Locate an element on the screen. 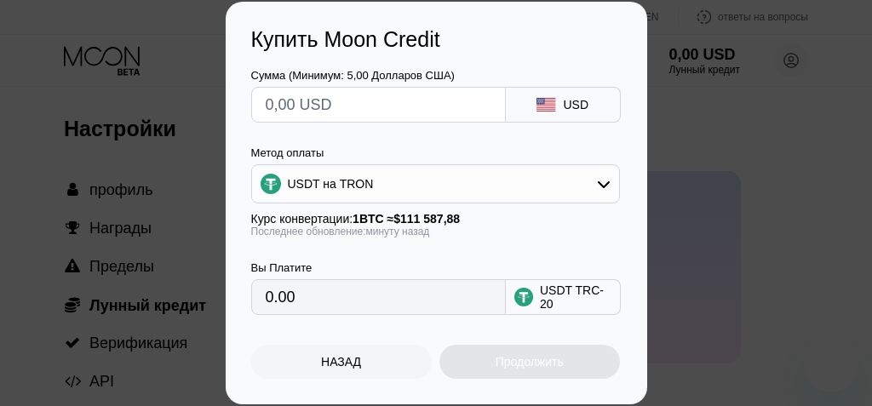  input: 0,00 USD is located at coordinates (378, 105).